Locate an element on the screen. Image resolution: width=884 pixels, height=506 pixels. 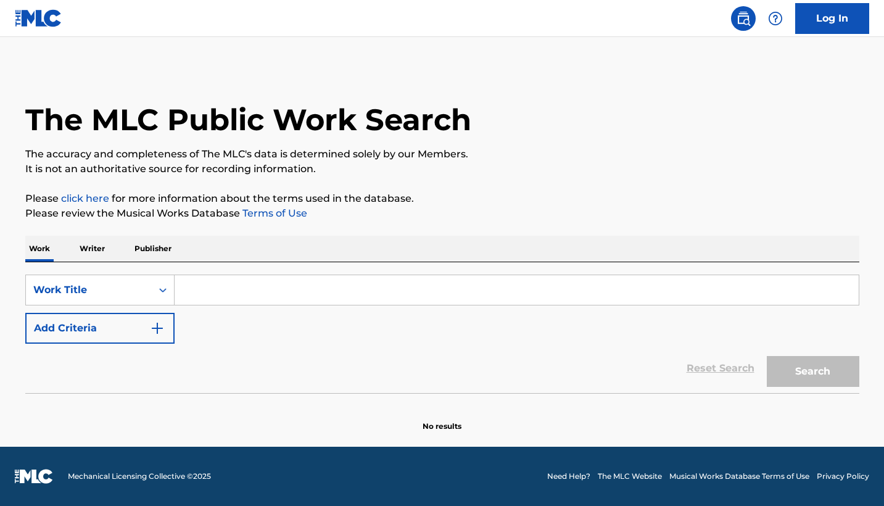
p: Please review the Musical Works Database is located at coordinates (443, 214).